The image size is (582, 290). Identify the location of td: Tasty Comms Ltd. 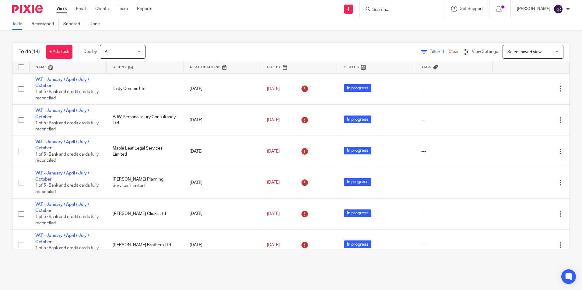
(145, 89).